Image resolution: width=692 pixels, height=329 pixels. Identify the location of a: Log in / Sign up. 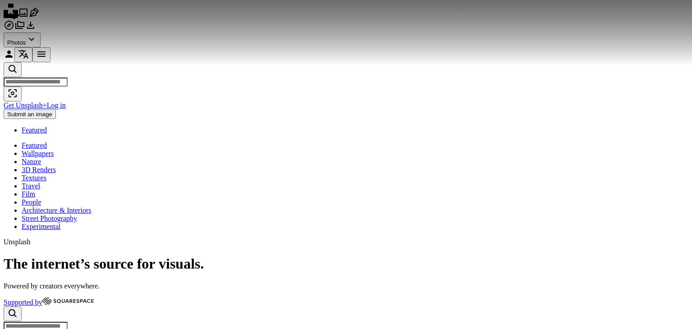
(9, 57).